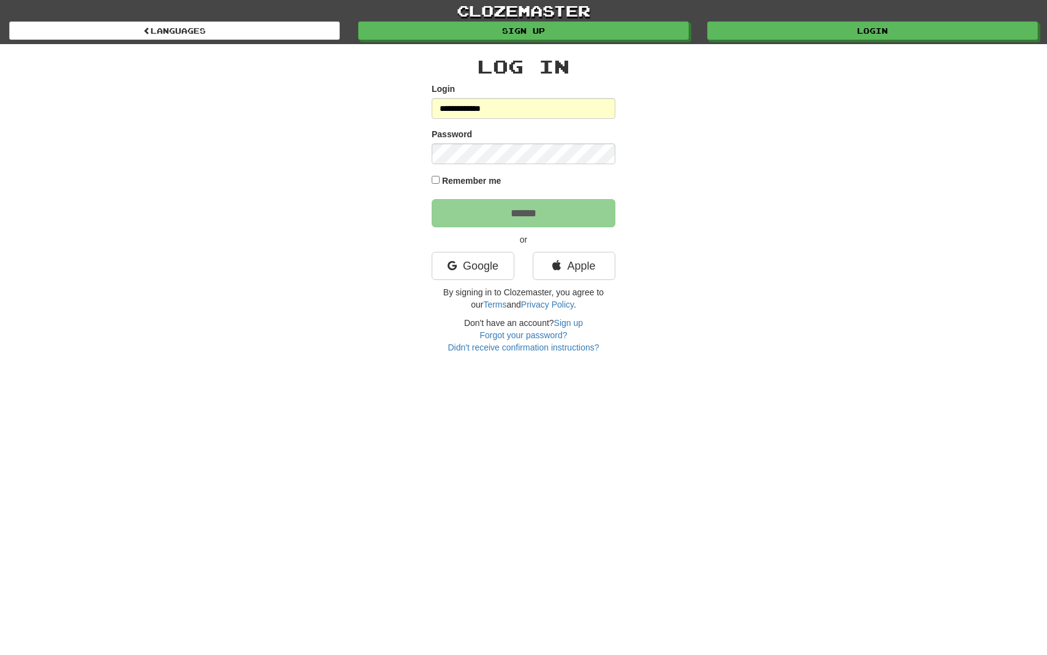 Image resolution: width=1047 pixels, height=655 pixels. I want to click on label: Remember me, so click(472, 181).